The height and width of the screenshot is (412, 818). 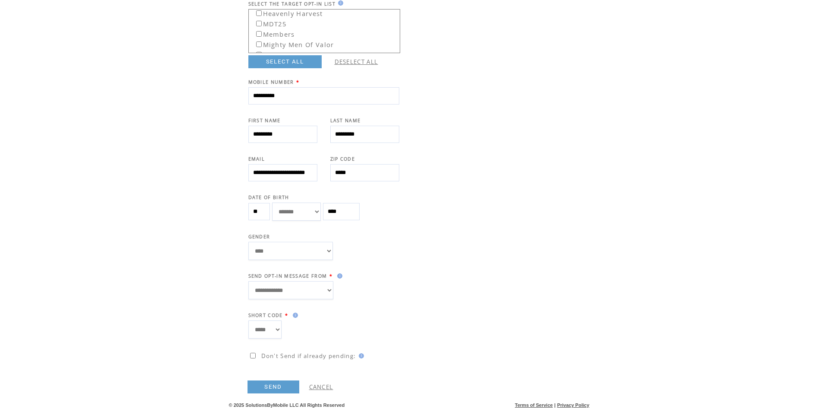 What do you see at coordinates (264, 120) in the screenshot?
I see `span: FIRST NAME` at bounding box center [264, 120].